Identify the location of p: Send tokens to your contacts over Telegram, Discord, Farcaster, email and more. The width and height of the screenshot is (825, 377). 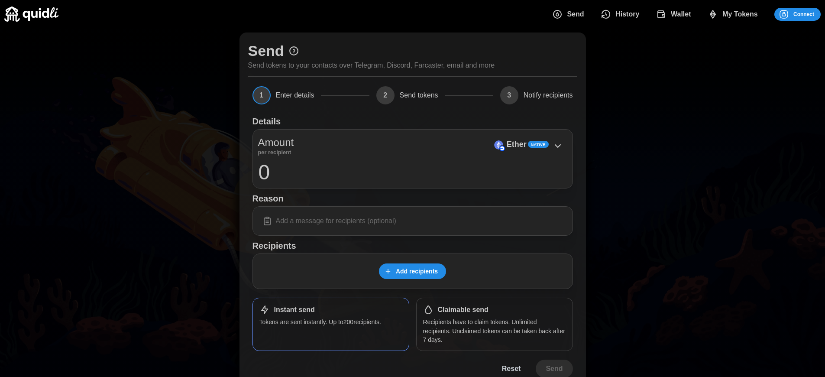
(372, 65).